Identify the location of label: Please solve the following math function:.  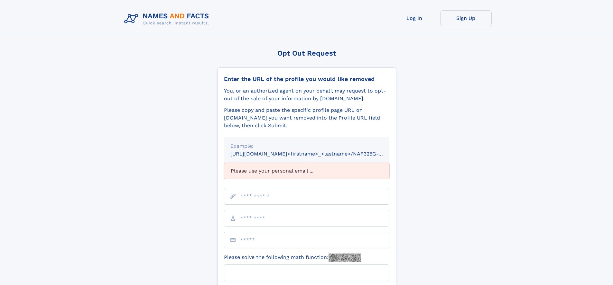
(292, 258).